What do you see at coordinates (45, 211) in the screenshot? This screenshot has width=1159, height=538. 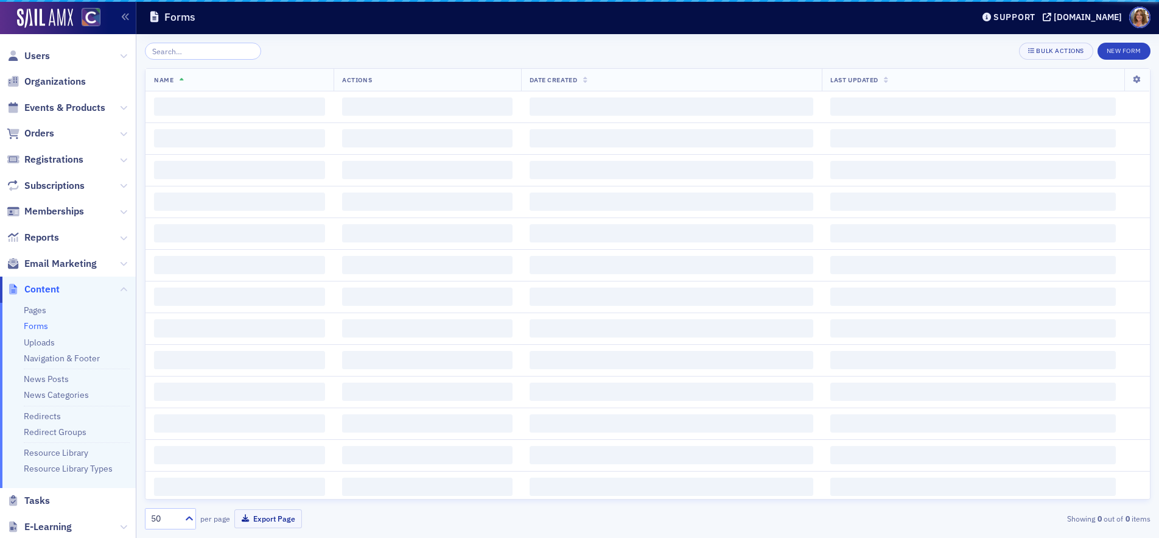 I see `a: Memberships` at bounding box center [45, 211].